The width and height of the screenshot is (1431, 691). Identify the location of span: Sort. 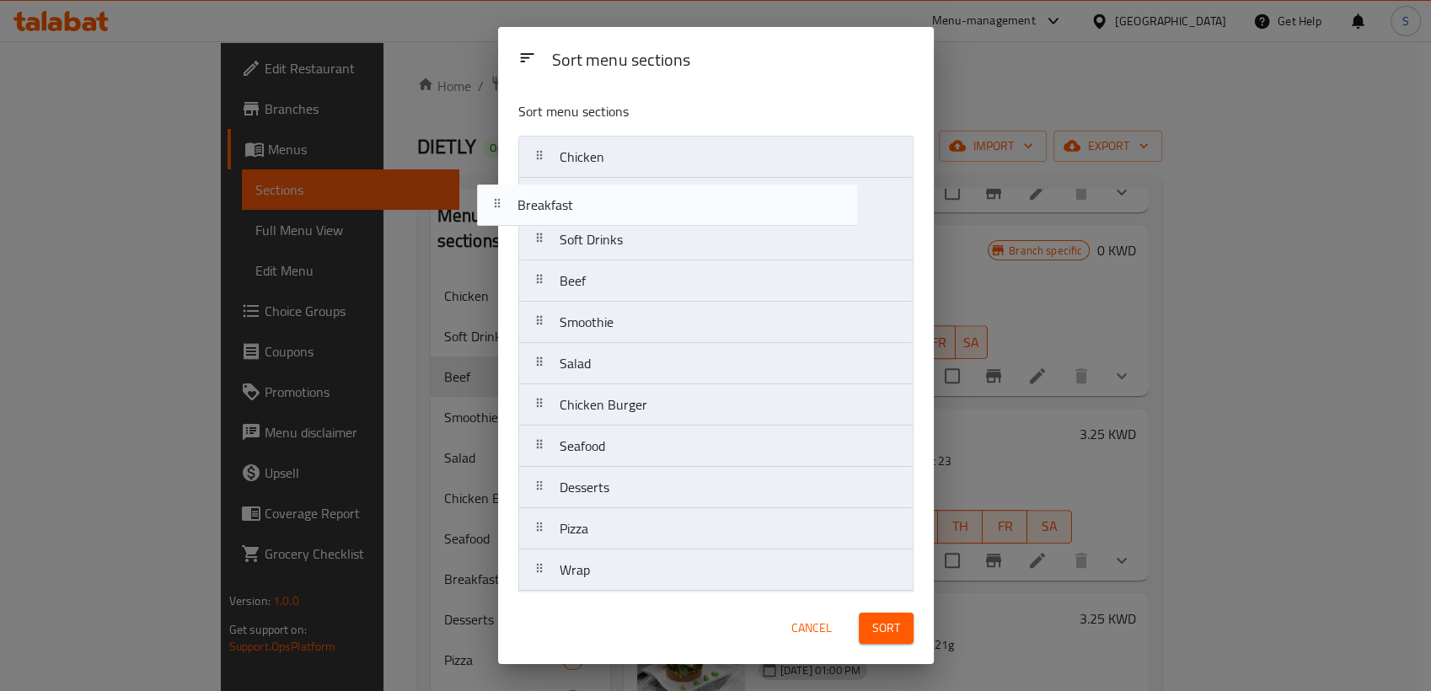
(886, 628).